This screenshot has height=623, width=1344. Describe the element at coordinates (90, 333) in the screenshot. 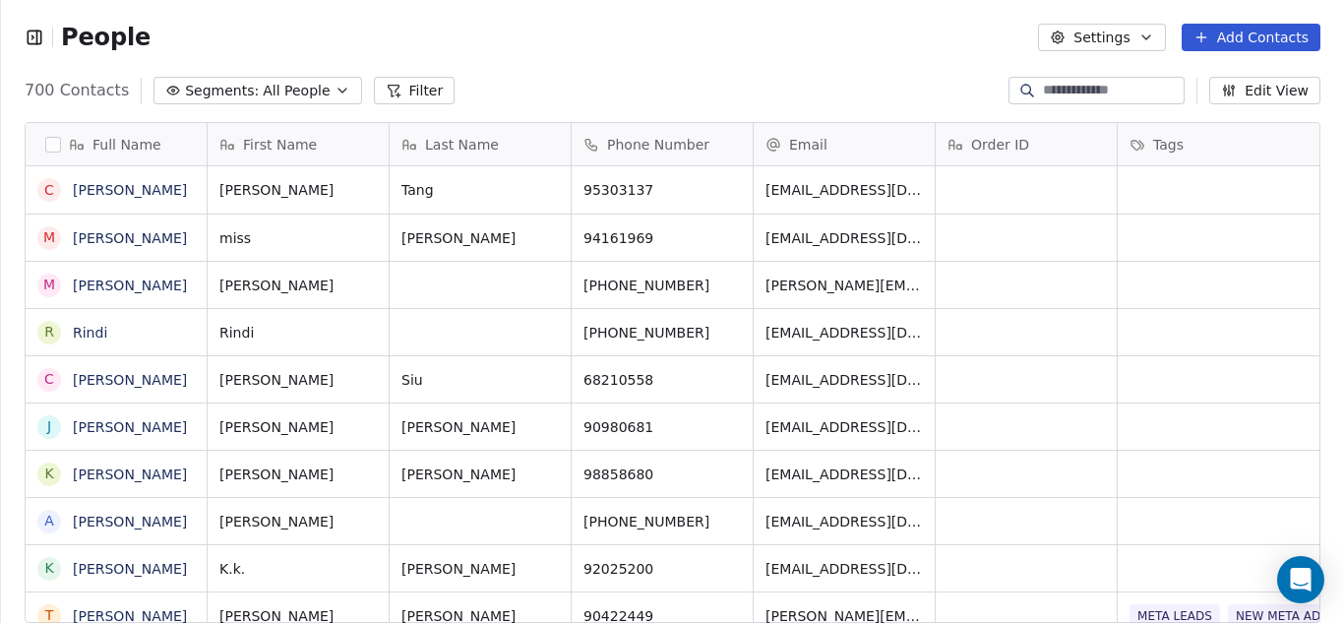

I see `a: Rindi` at that location.